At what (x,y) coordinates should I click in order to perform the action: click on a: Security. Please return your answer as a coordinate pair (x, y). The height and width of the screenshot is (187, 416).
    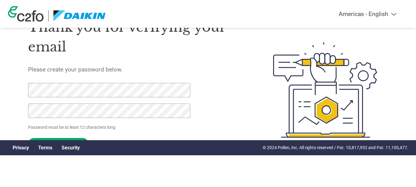
    Looking at the image, I should click on (70, 147).